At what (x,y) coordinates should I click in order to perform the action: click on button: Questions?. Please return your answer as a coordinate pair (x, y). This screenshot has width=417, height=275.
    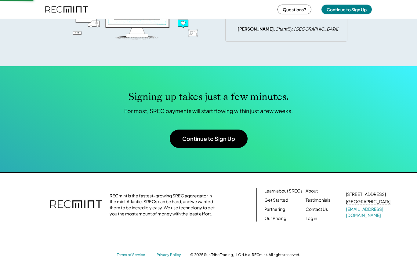
    Looking at the image, I should click on (295, 9).